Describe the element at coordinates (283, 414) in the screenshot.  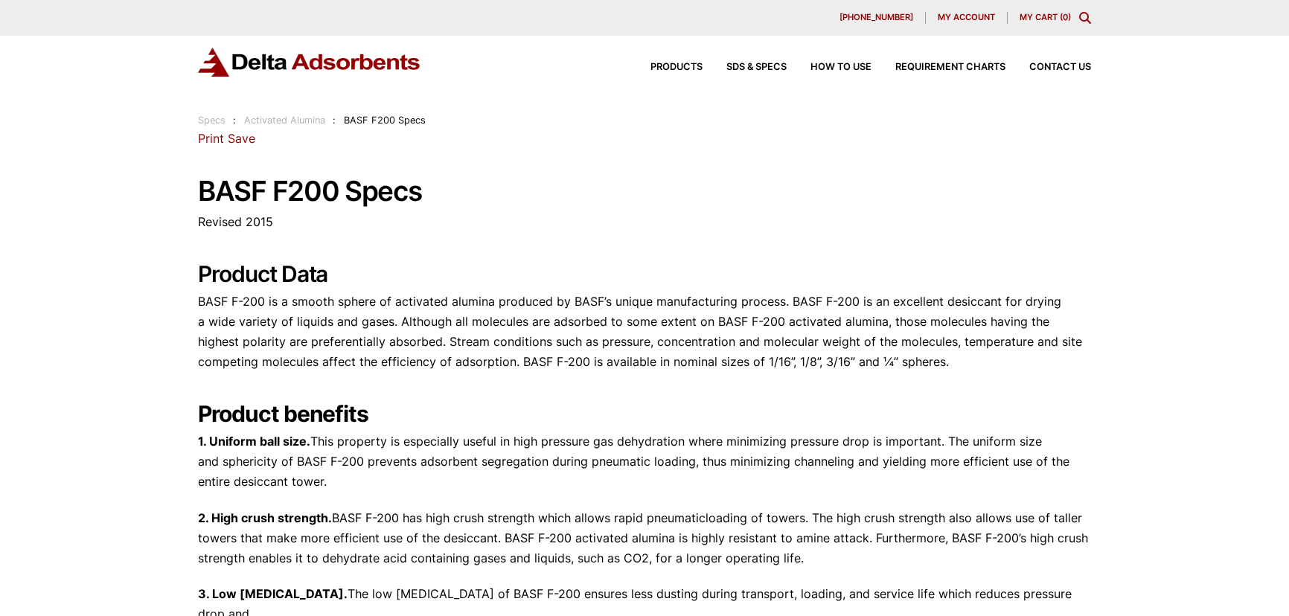
I see `strong: Product benefits` at that location.